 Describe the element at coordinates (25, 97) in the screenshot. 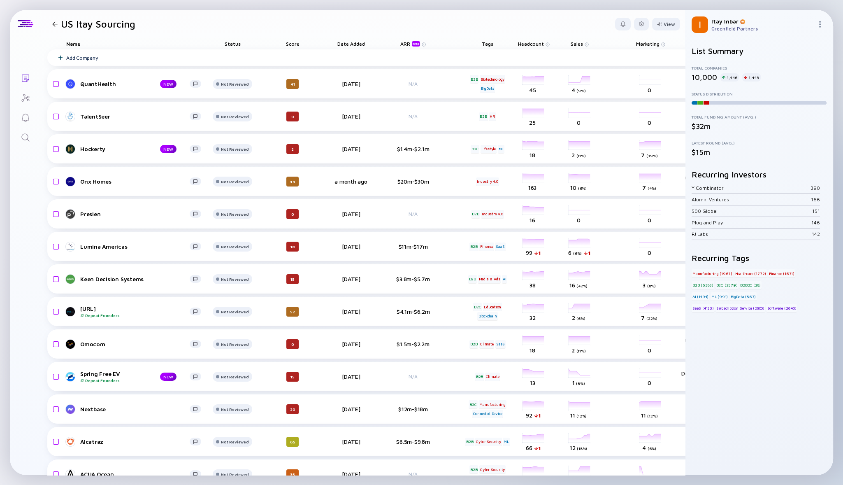

I see `a: Investor Map` at that location.